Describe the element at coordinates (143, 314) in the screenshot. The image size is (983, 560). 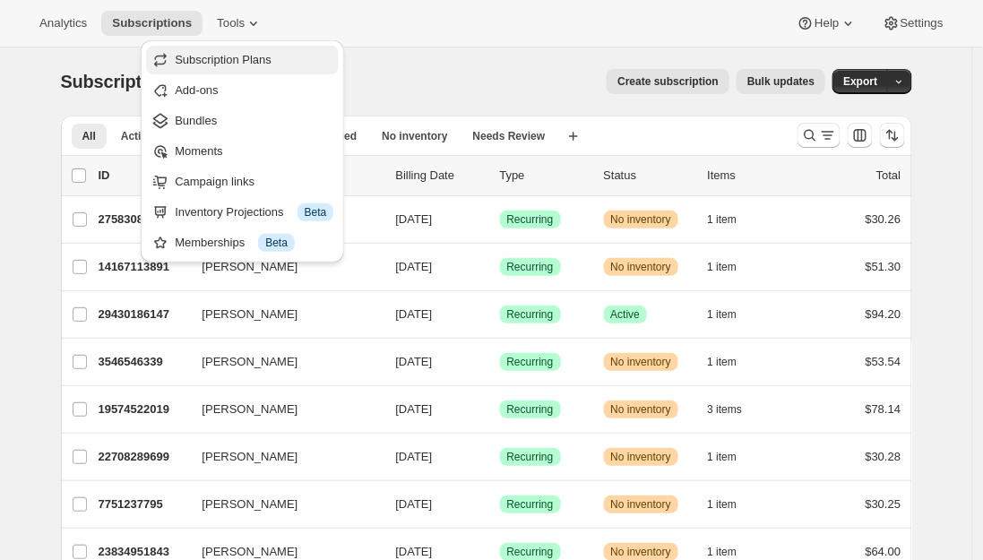
I see `p: 29430186147` at that location.